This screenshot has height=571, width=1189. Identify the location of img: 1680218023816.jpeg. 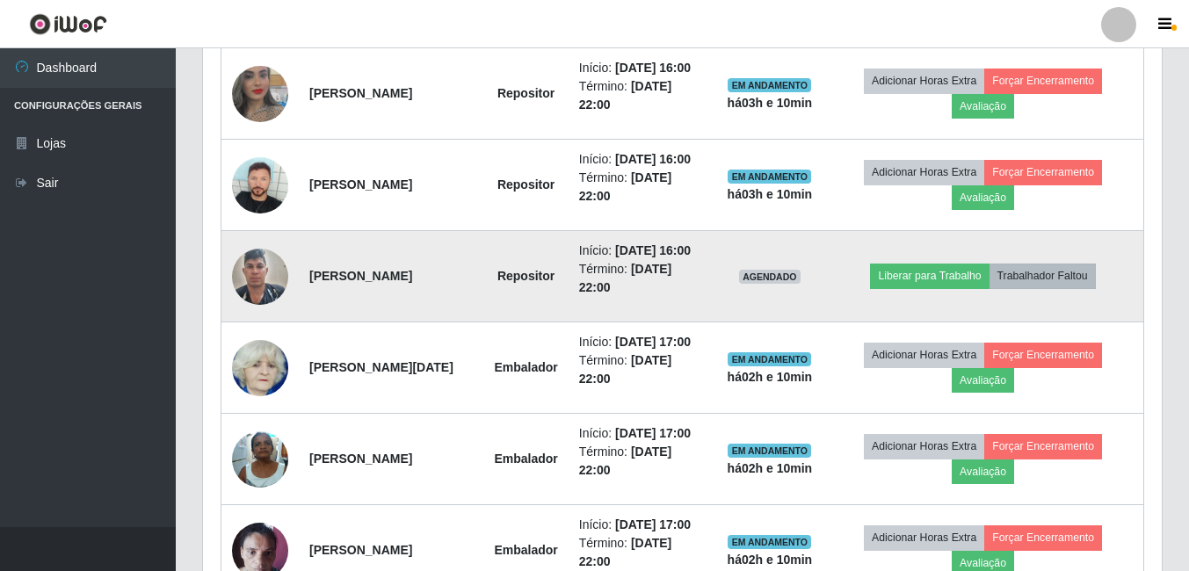
(260, 459).